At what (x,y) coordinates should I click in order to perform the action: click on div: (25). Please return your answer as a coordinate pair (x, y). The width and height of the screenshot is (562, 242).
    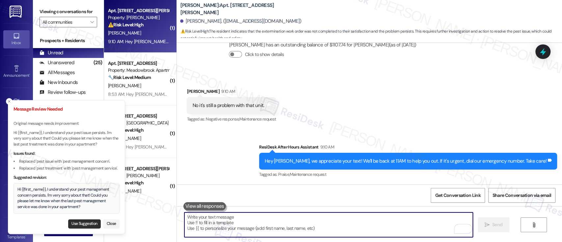
    Looking at the image, I should click on (97, 63).